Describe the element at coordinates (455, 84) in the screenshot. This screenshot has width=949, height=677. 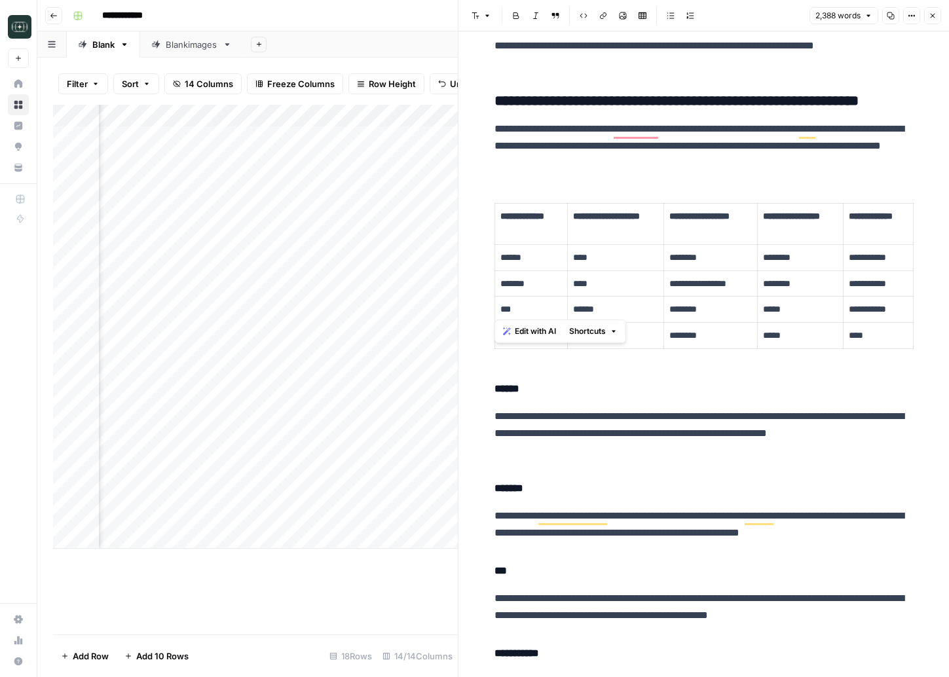
I see `button: Undo` at that location.